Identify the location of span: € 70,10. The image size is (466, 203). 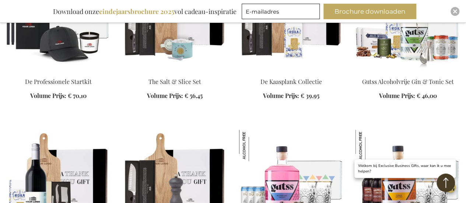
(77, 95).